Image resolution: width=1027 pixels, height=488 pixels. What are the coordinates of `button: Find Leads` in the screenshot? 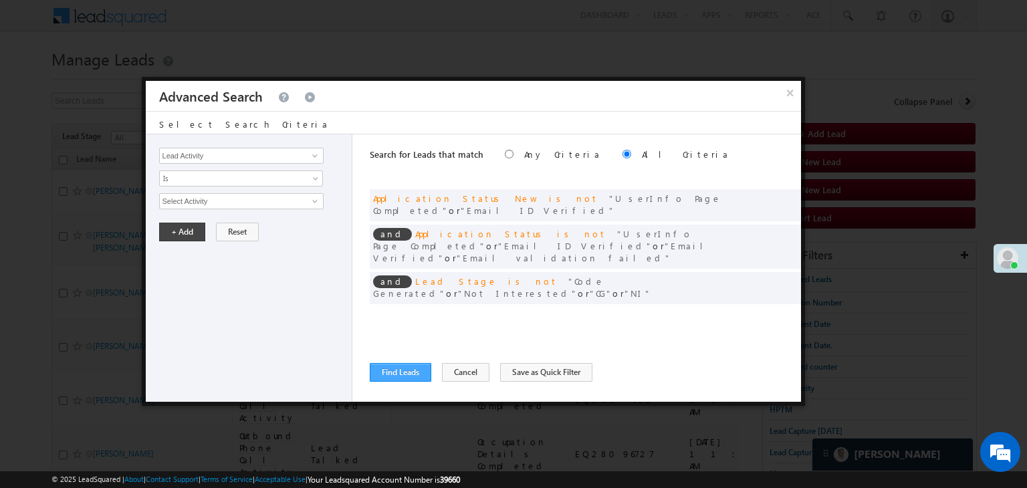 It's located at (401, 372).